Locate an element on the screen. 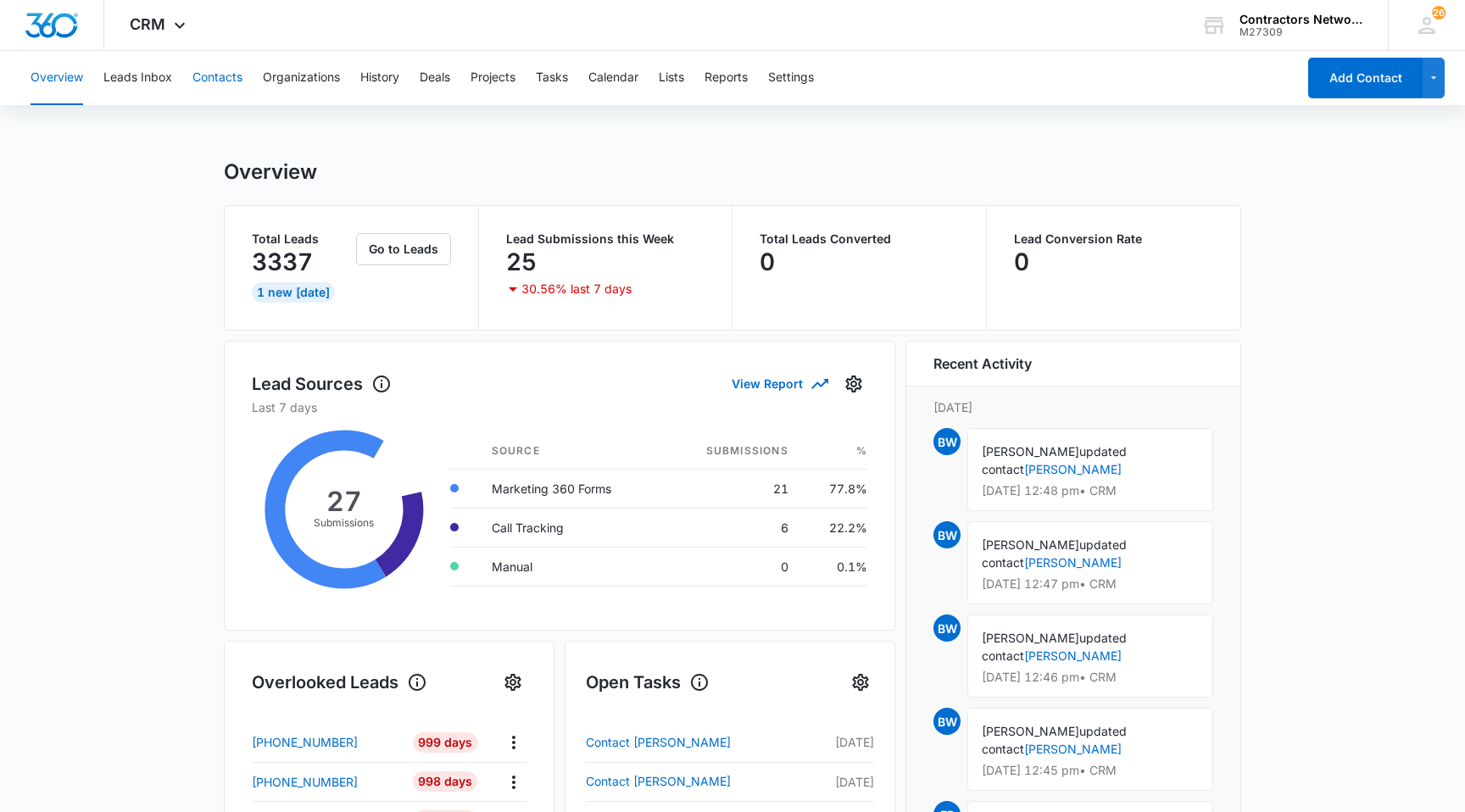  button: View Report is located at coordinates (778, 383).